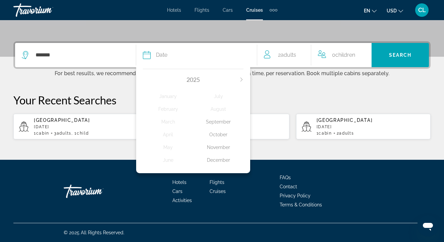  What do you see at coordinates (295, 195) in the screenshot?
I see `a: Privacy Policy` at bounding box center [295, 195].